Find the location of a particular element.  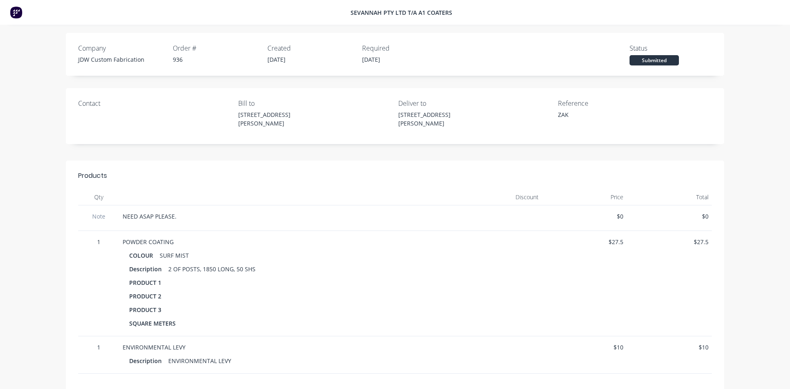

div: Company is located at coordinates (125, 48).